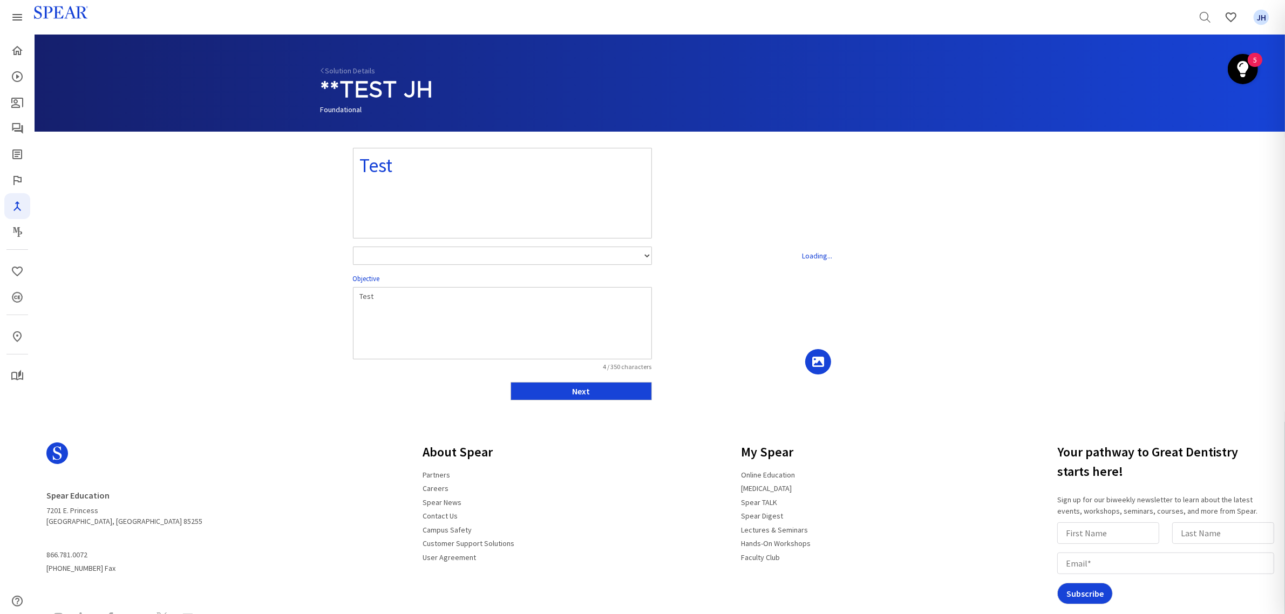  What do you see at coordinates (581, 391) in the screenshot?
I see `button: Next` at bounding box center [581, 391].